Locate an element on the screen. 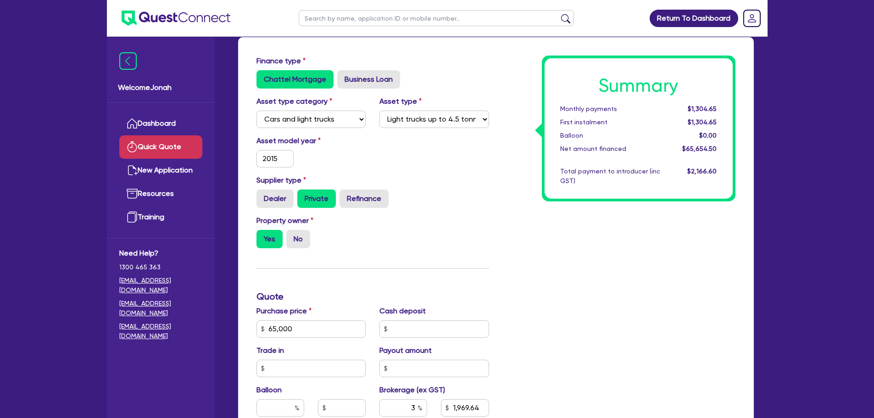 The width and height of the screenshot is (874, 418). img: quest-connect-logo-blue is located at coordinates (176, 18).